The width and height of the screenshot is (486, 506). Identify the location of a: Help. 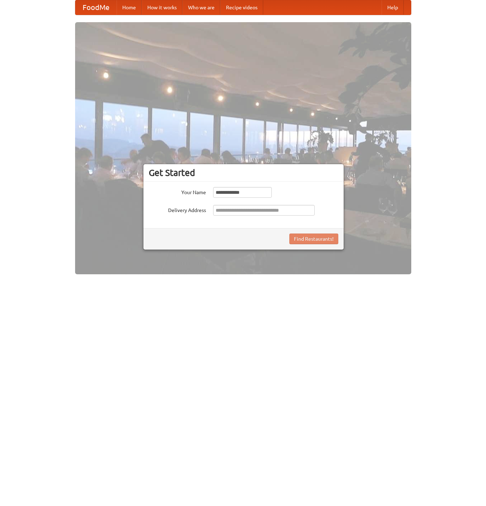
(392, 8).